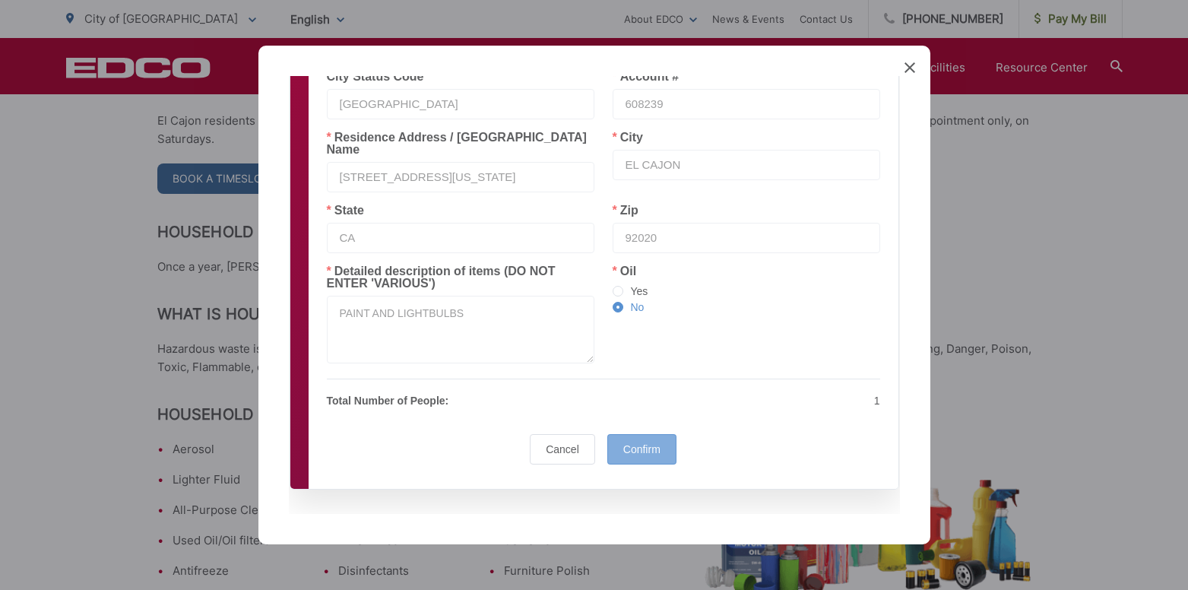  I want to click on p: Total Number of People:, so click(460, 400).